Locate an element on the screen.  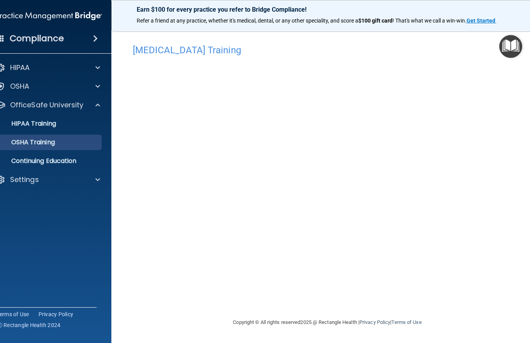
button: Open Resource Center is located at coordinates (510, 46).